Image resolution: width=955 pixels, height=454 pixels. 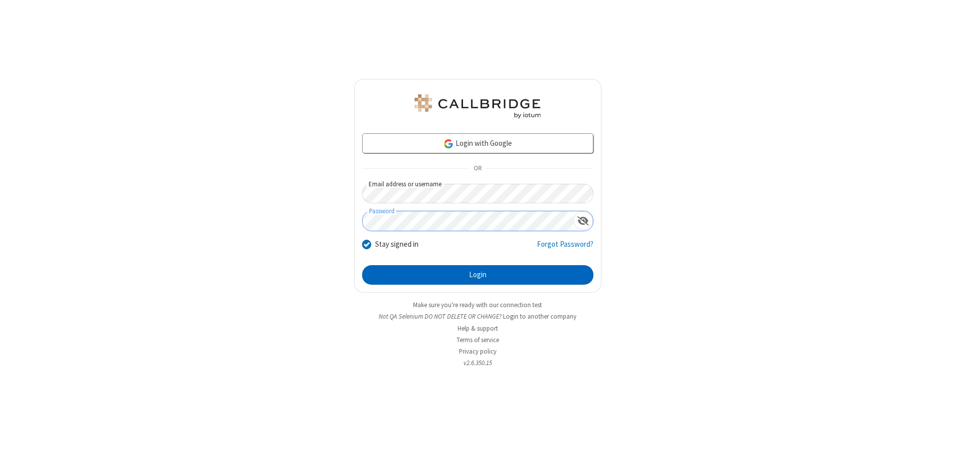 What do you see at coordinates (565, 248) in the screenshot?
I see `a: Forgot Password?` at bounding box center [565, 248].